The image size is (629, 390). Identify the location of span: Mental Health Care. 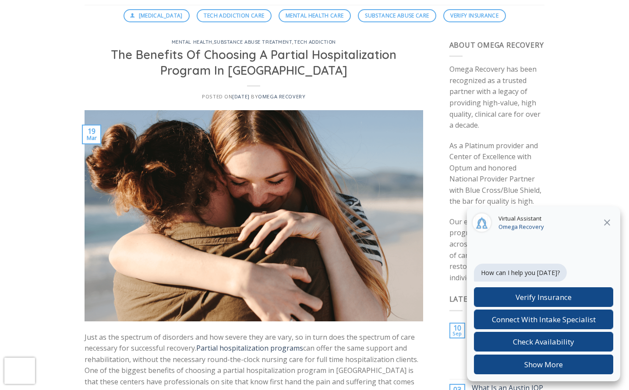
(314, 15).